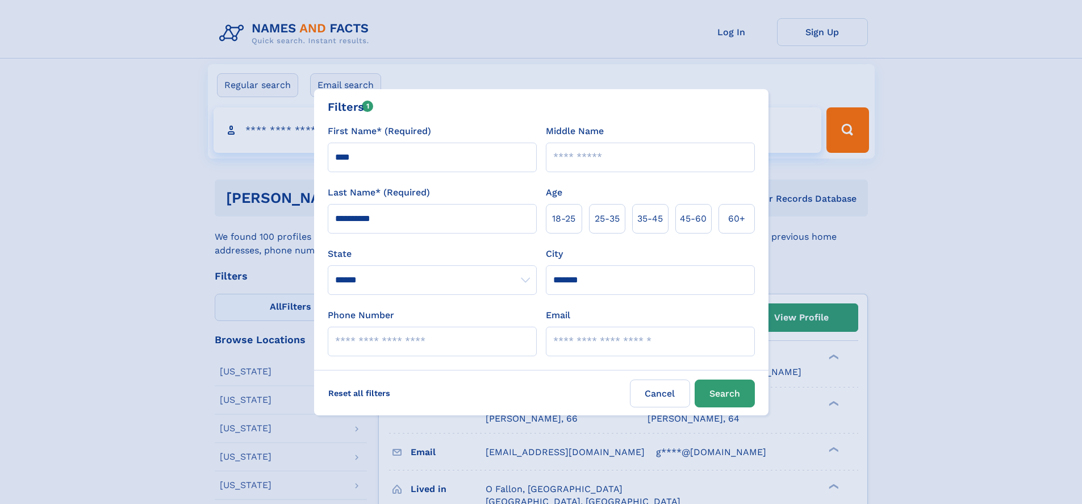 The height and width of the screenshot is (504, 1082). I want to click on label: Last Name* (Required), so click(379, 193).